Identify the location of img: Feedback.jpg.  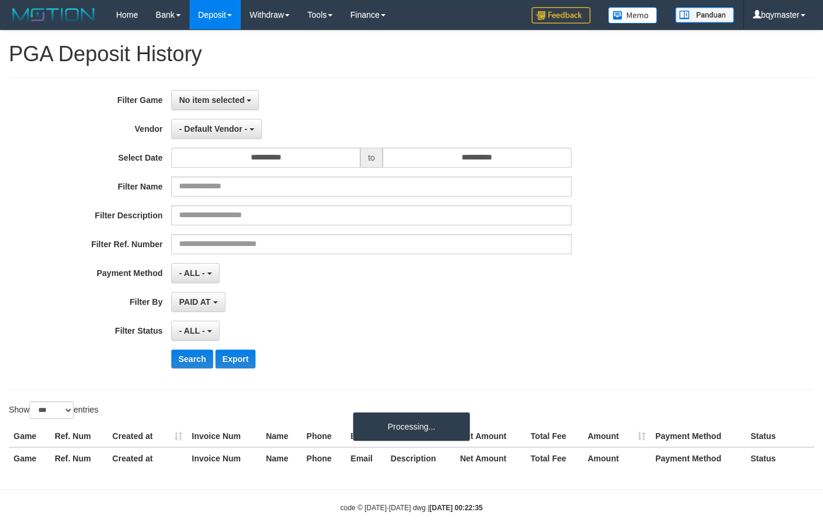
(561, 15).